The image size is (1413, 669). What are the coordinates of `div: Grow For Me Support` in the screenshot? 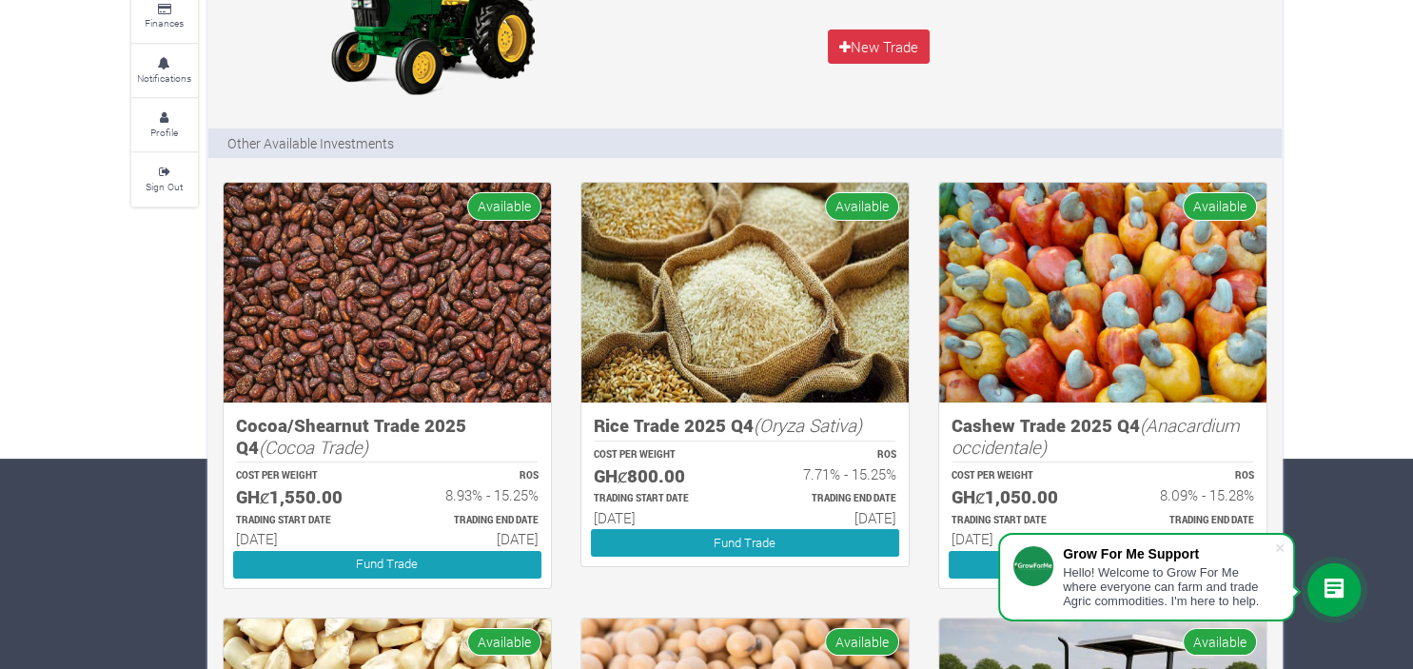 It's located at (1168, 554).